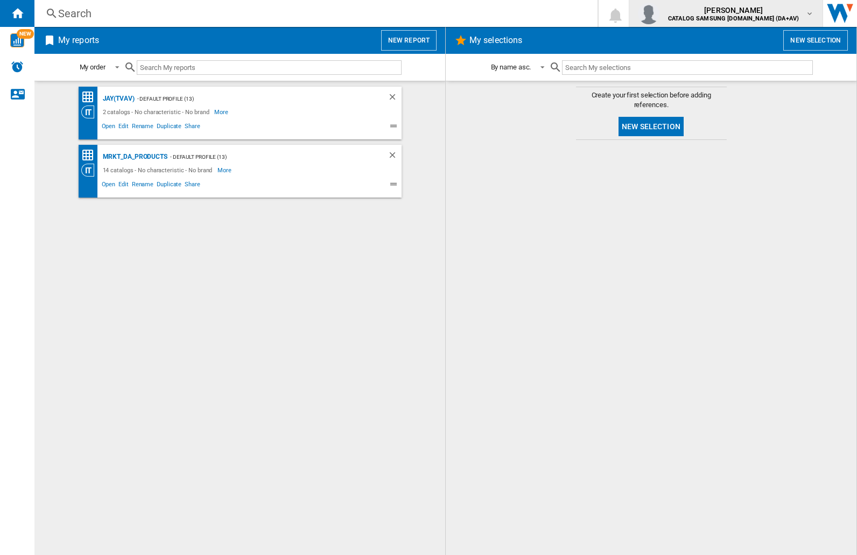 This screenshot has height=555, width=857. What do you see at coordinates (649, 13) in the screenshot?
I see `img: profile.jpg` at bounding box center [649, 13].